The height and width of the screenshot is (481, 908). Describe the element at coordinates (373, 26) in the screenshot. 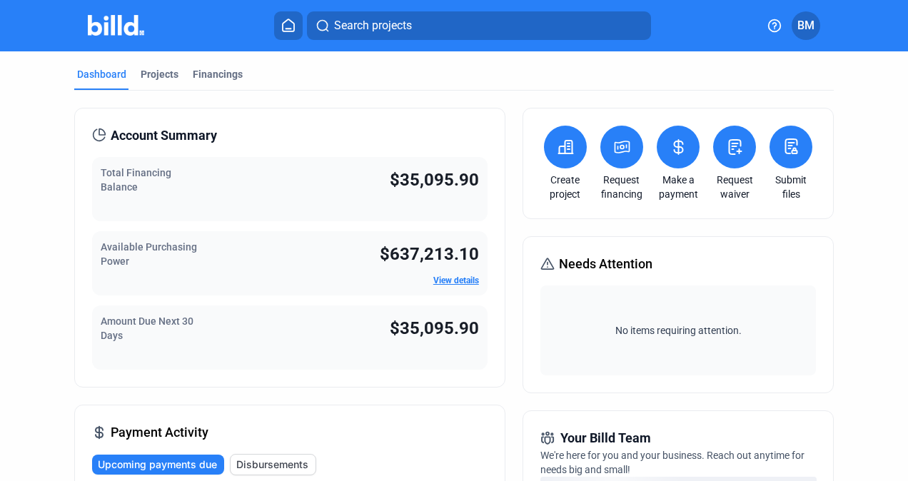

I see `span: Search projects` at that location.